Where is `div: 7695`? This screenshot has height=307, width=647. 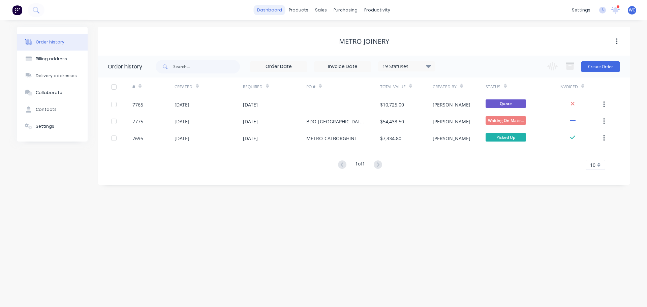
div: 7695 is located at coordinates (138, 138).